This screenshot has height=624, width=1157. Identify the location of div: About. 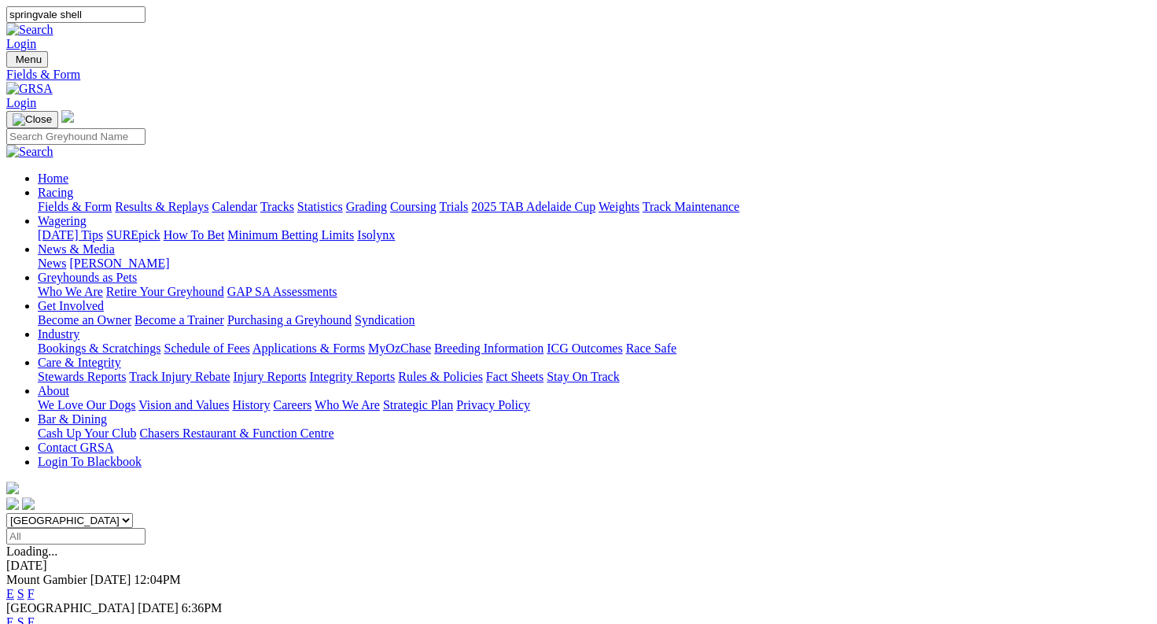
(594, 405).